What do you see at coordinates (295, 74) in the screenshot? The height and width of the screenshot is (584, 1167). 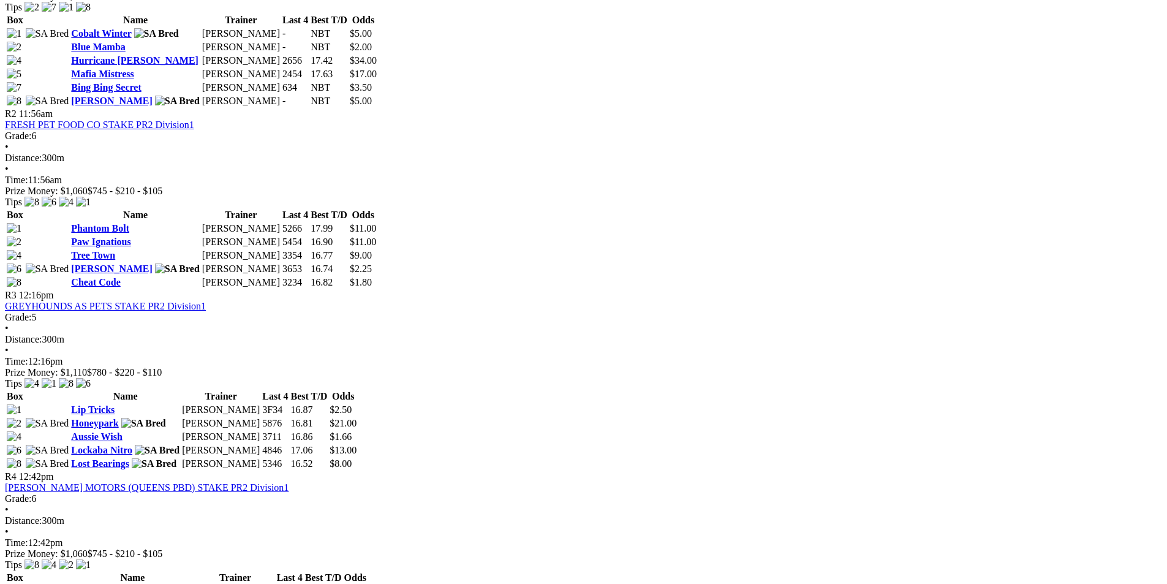 I see `td: 2454` at bounding box center [295, 74].